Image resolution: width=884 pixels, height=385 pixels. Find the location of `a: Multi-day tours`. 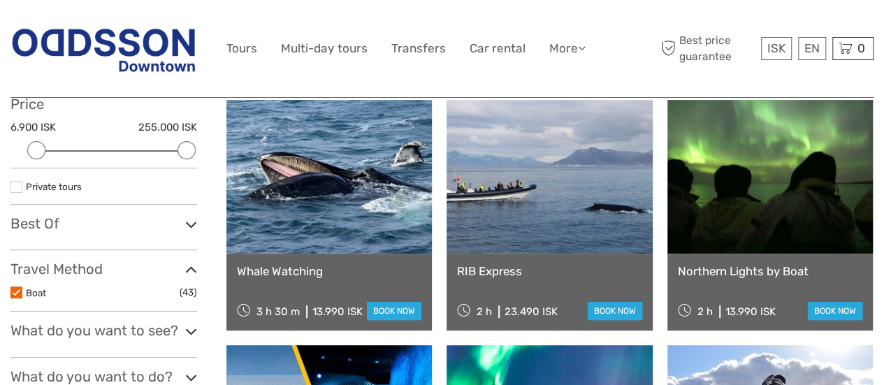

a: Multi-day tours is located at coordinates (324, 48).